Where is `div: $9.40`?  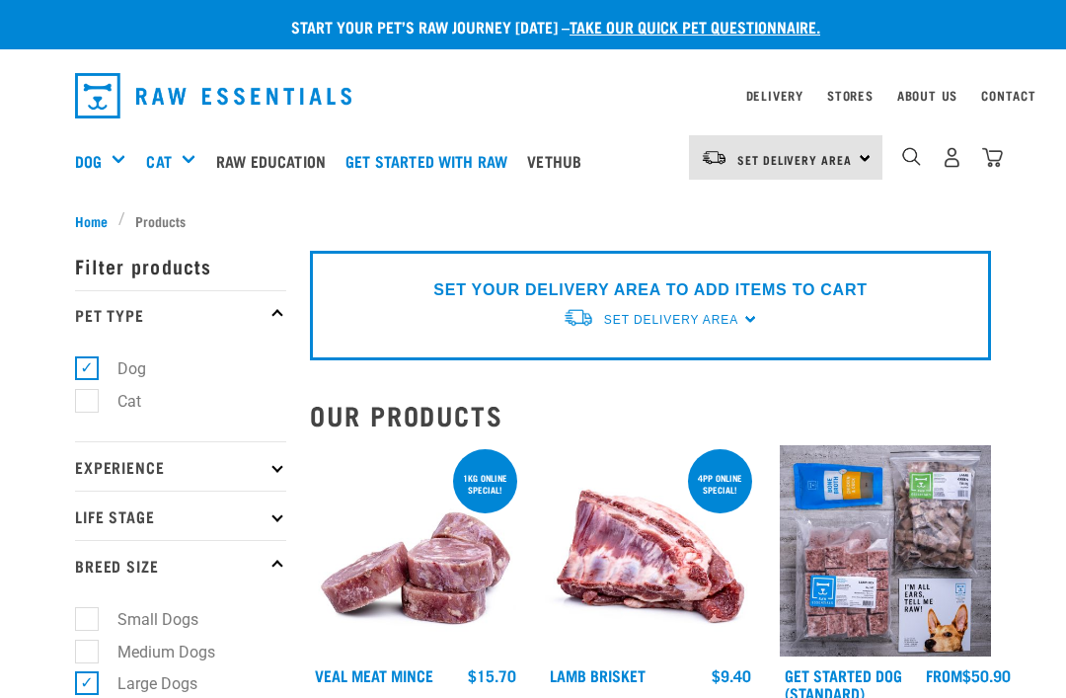 div: $9.40 is located at coordinates (731, 675).